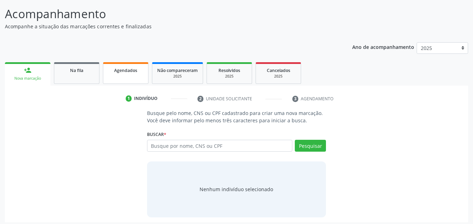  Describe the element at coordinates (146, 99) in the screenshot. I see `div: Indivíduo` at that location.